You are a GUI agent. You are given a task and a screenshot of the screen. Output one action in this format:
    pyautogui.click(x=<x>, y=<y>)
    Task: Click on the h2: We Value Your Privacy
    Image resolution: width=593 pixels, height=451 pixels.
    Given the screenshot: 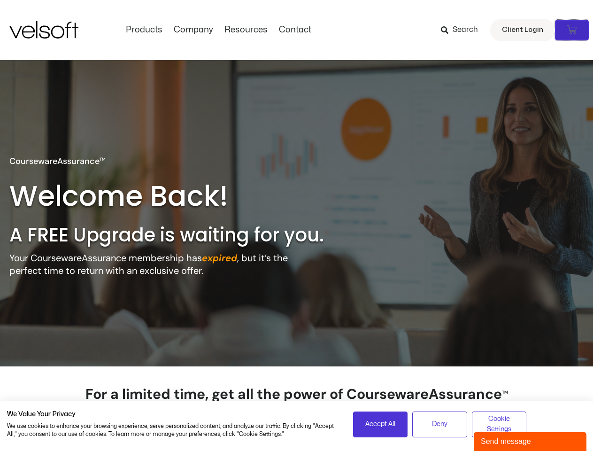 What is the action you would take?
    pyautogui.click(x=173, y=414)
    